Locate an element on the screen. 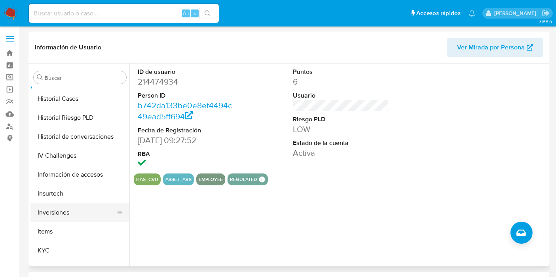 The image size is (556, 277). dt: Usuario is located at coordinates (340, 96).